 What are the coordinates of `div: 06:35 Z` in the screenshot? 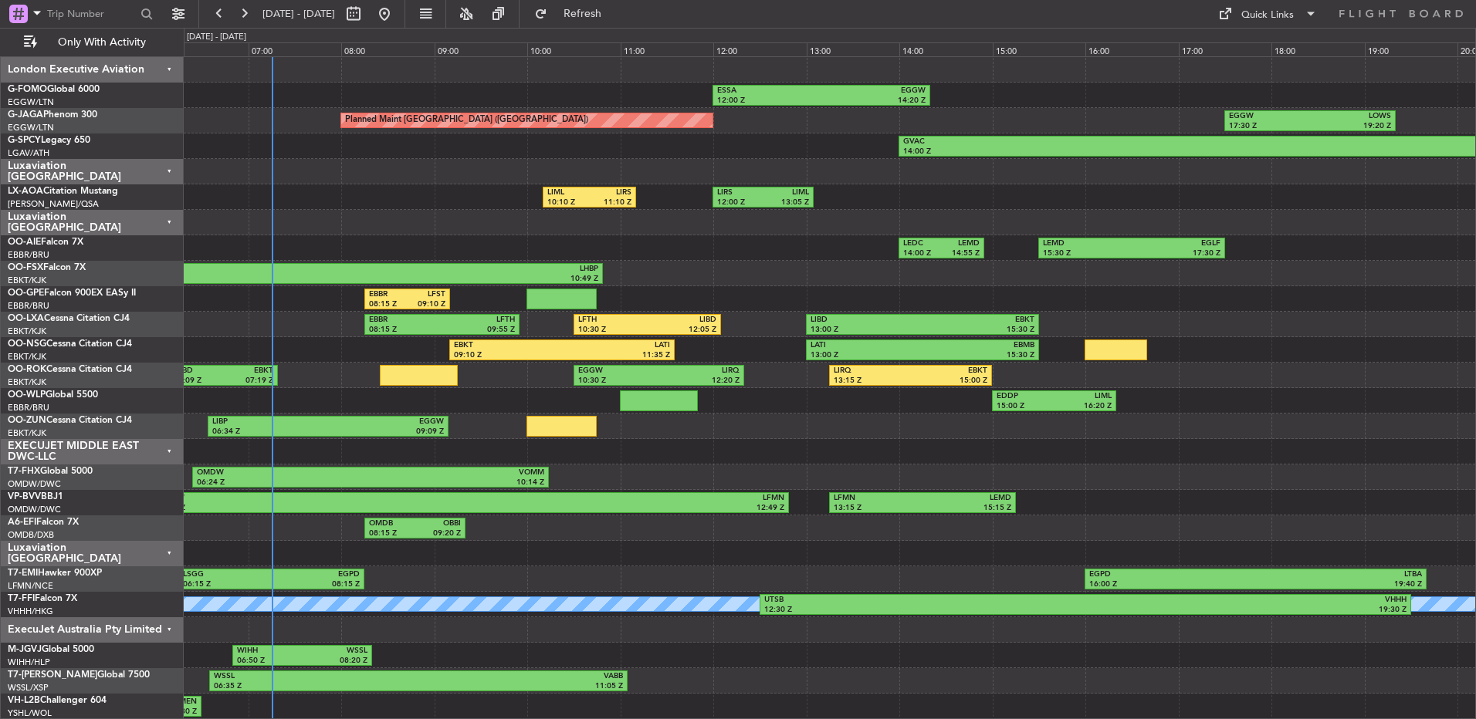 It's located at (316, 687).